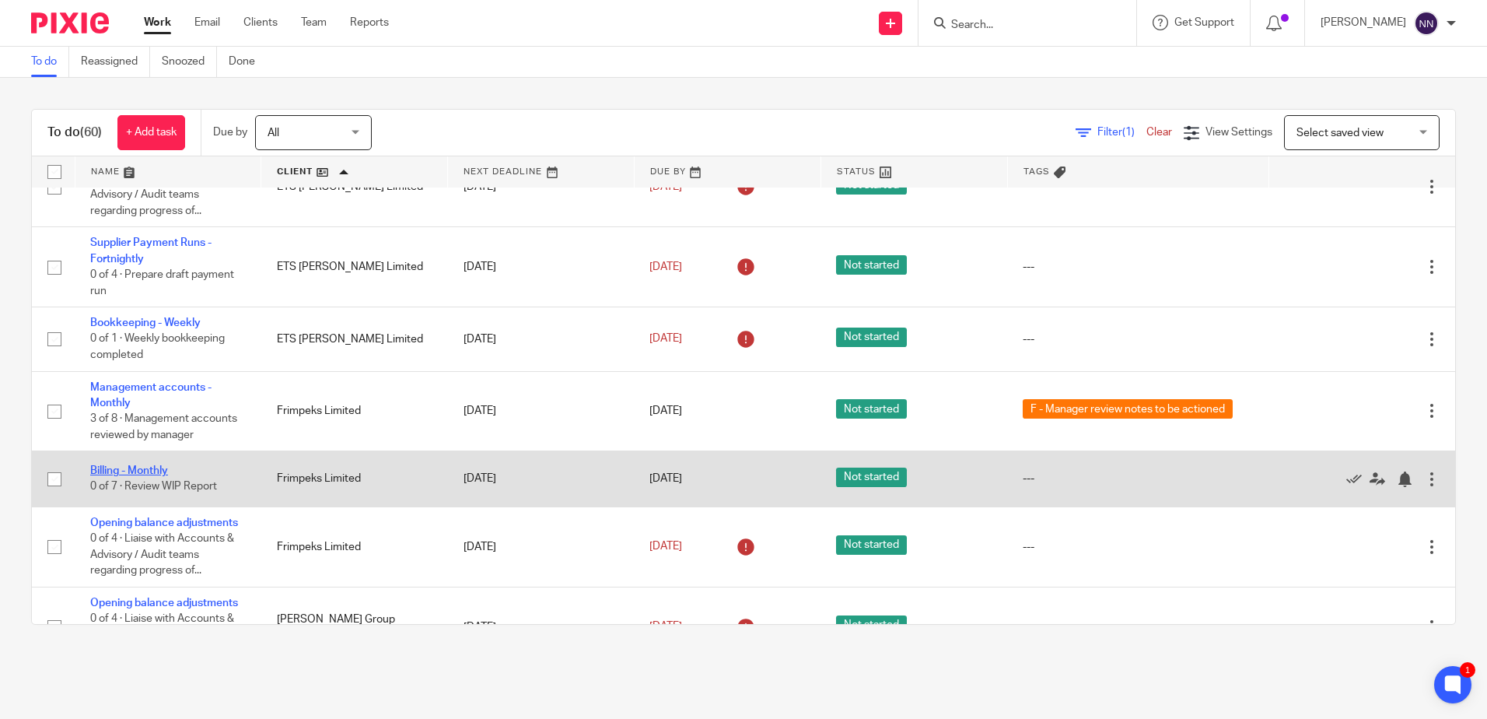  I want to click on span: 3 of 8 · Management accounts reviewed by manager, so click(163, 426).